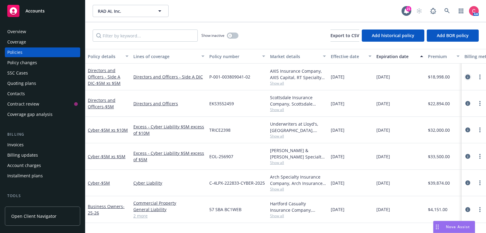 Image resolution: width=486 pixels, height=233 pixels. I want to click on a: Report a Bug, so click(433, 11).